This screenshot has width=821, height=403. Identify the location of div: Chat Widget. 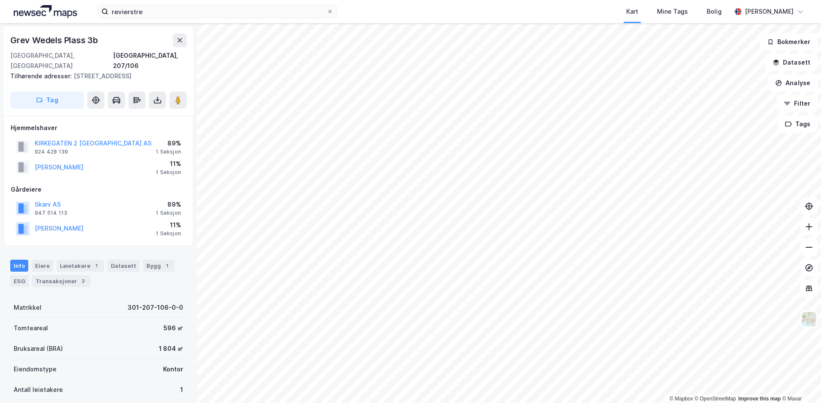
(800, 383).